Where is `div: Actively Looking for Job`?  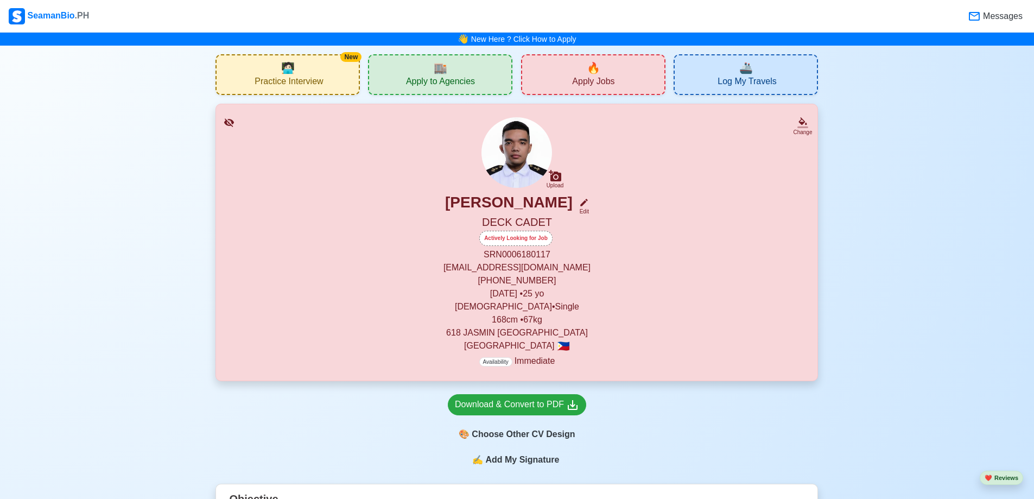 div: Actively Looking for Job is located at coordinates (516, 238).